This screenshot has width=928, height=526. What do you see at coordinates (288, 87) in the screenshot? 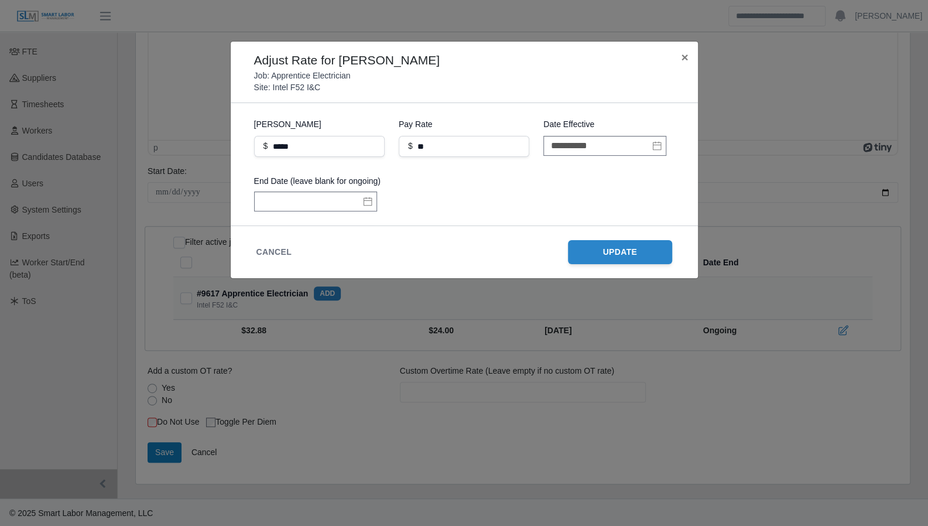
I see `p: Site: Intel F52 I&C` at bounding box center [288, 87].